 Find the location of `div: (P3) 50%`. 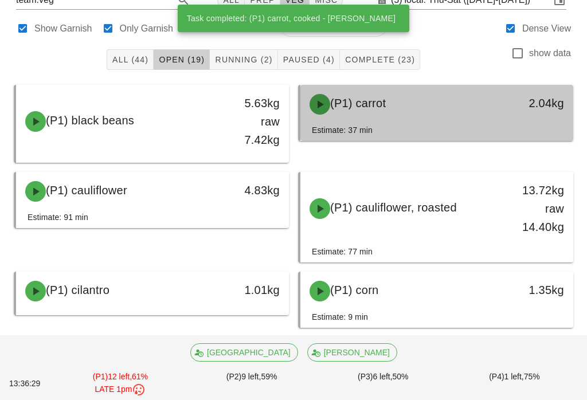

div: (P3) 50% is located at coordinates (383, 383).